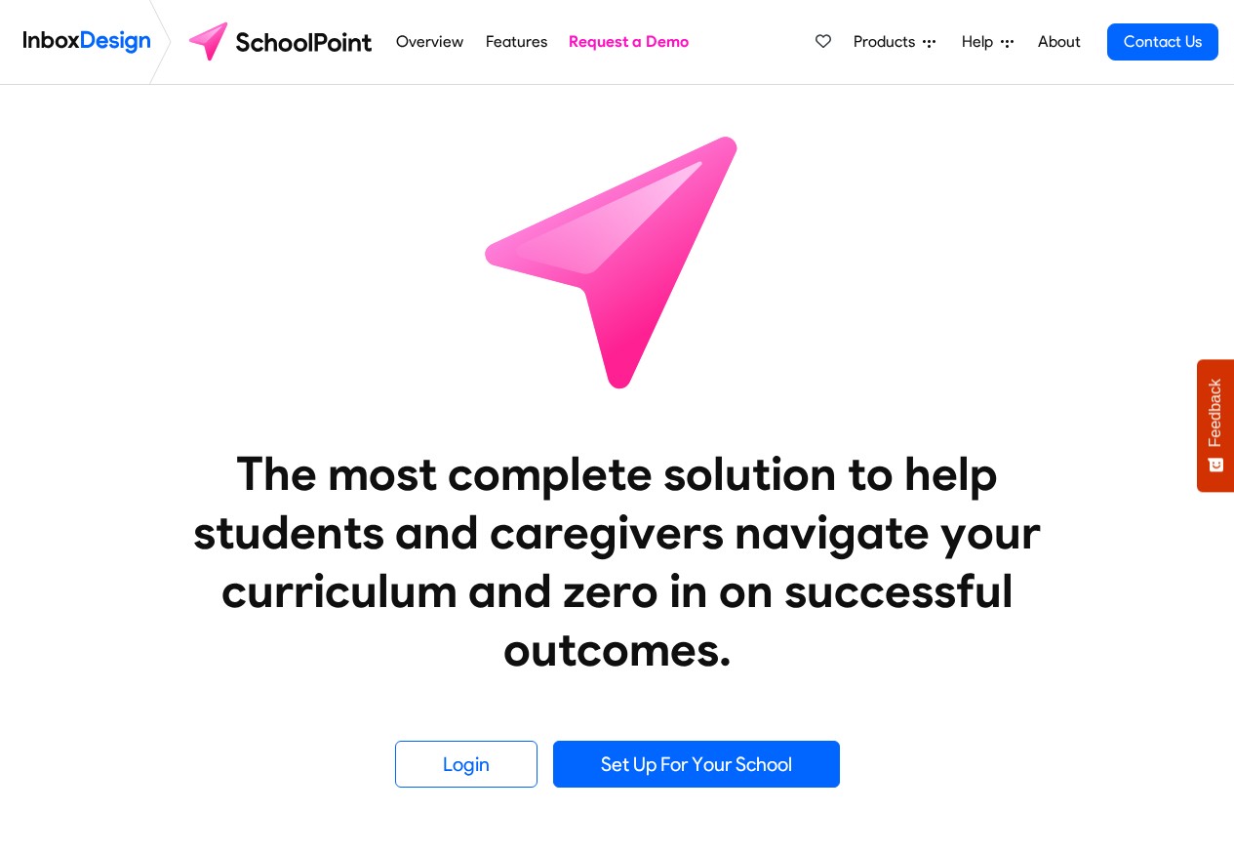 This screenshot has width=1234, height=852. I want to click on span: Feedback, so click(1216, 413).